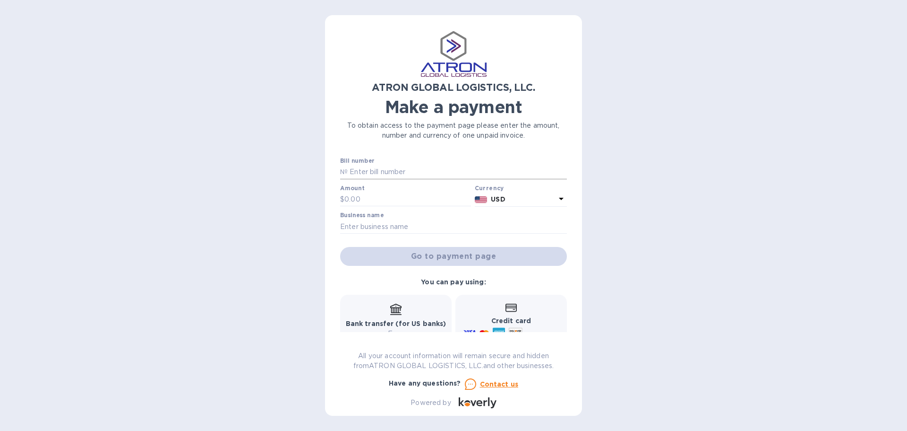  What do you see at coordinates (362, 215) in the screenshot?
I see `label: Business name` at bounding box center [362, 215].